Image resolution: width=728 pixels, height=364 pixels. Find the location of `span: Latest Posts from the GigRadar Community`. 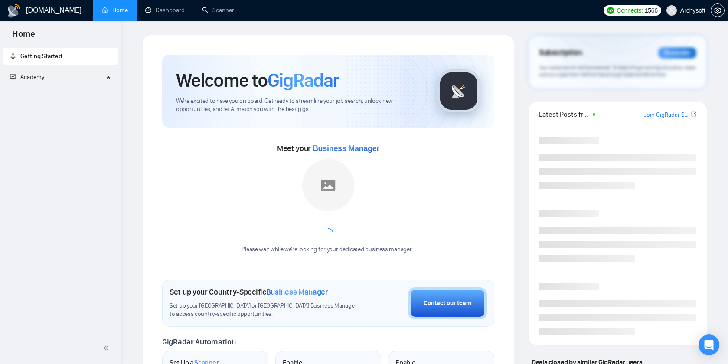

span: Latest Posts from the GigRadar Community is located at coordinates (565, 114).